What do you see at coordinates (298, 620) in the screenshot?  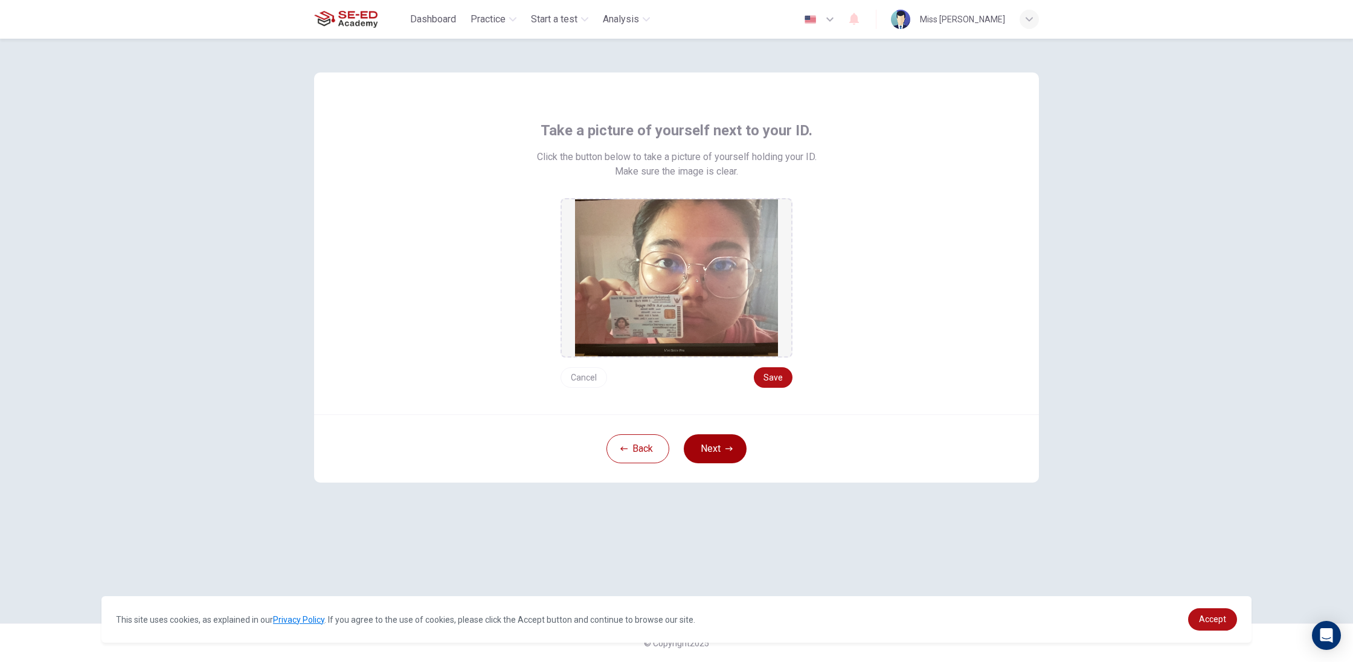 I see `a: Privacy Policy` at bounding box center [298, 620].